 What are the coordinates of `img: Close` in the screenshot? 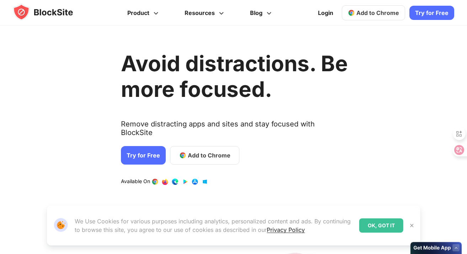 It's located at (412, 225).